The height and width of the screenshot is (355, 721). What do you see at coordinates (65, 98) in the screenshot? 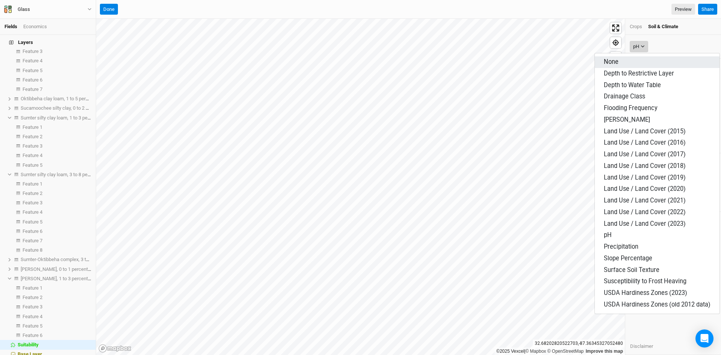
I see `span: Oktibbeha clay loam, 1 to 5 percent slopes` at bounding box center [65, 98].